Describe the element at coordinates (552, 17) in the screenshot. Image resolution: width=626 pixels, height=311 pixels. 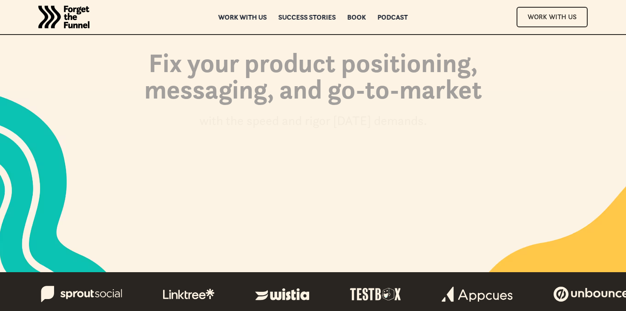
I see `a: Work With Us` at that location.